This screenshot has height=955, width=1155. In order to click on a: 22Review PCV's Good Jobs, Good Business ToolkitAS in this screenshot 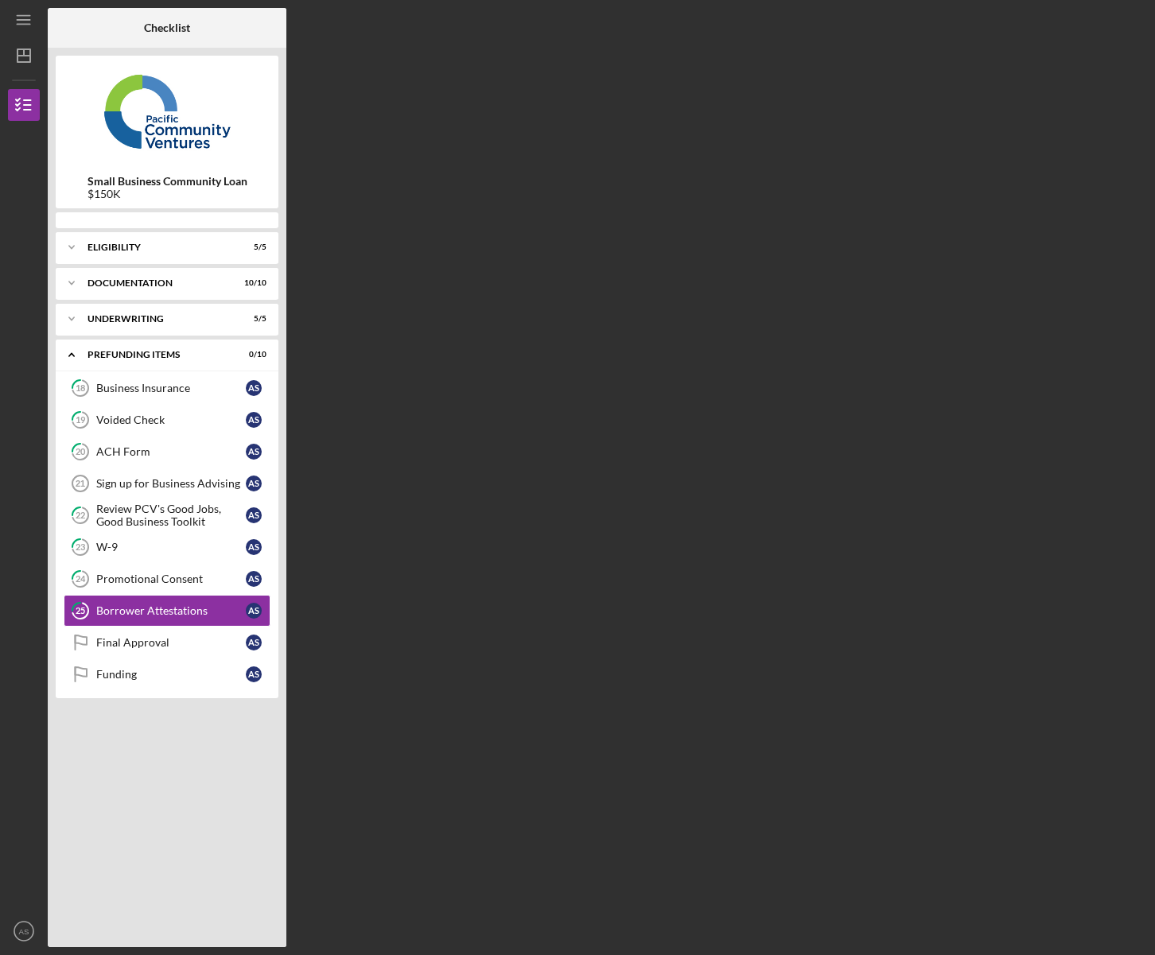, I will do `click(167, 515)`.